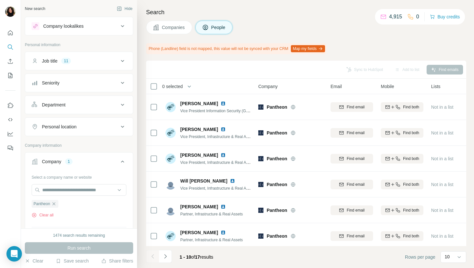 The width and height of the screenshot is (474, 268). Describe the element at coordinates (173, 27) in the screenshot. I see `span: Companies` at that location.